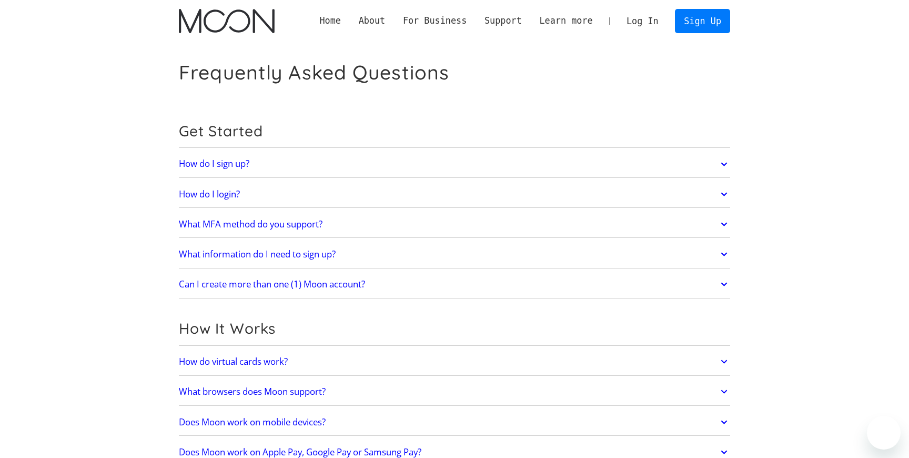 The height and width of the screenshot is (458, 909). I want to click on h2: Does Moon work on mobile devices?, so click(252, 422).